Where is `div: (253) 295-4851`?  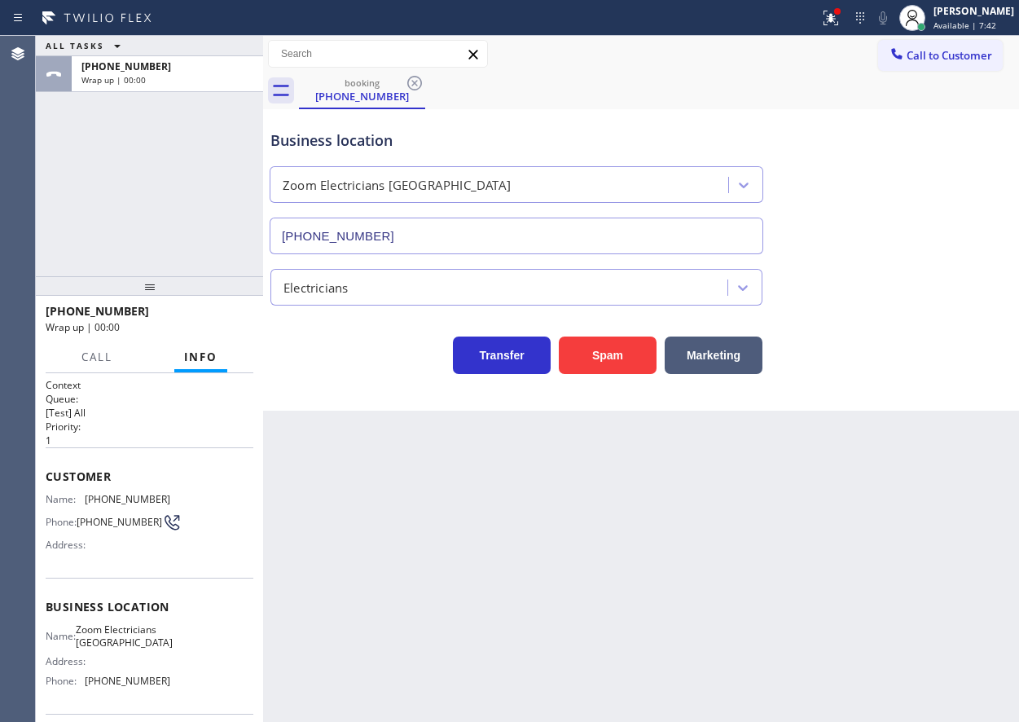 div: (253) 295-4851 is located at coordinates (362, 90).